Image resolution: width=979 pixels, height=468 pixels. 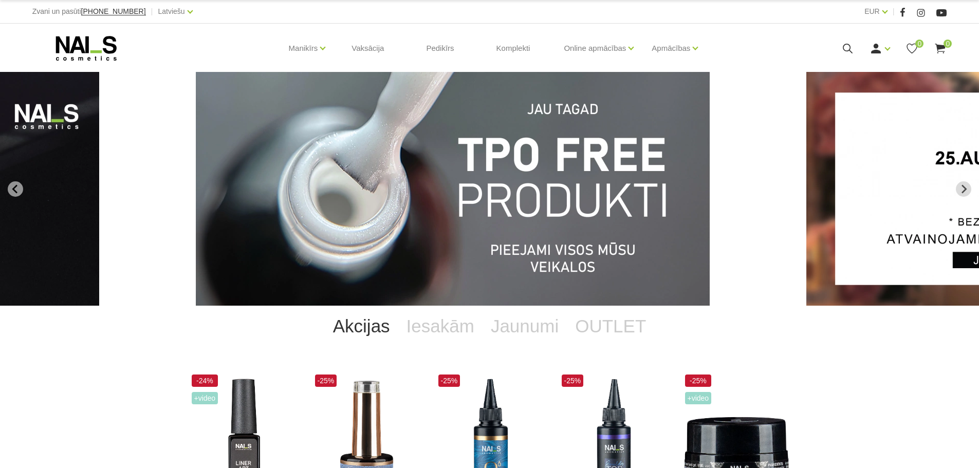 What do you see at coordinates (440, 48) in the screenshot?
I see `a: Pedikīrs` at bounding box center [440, 48].